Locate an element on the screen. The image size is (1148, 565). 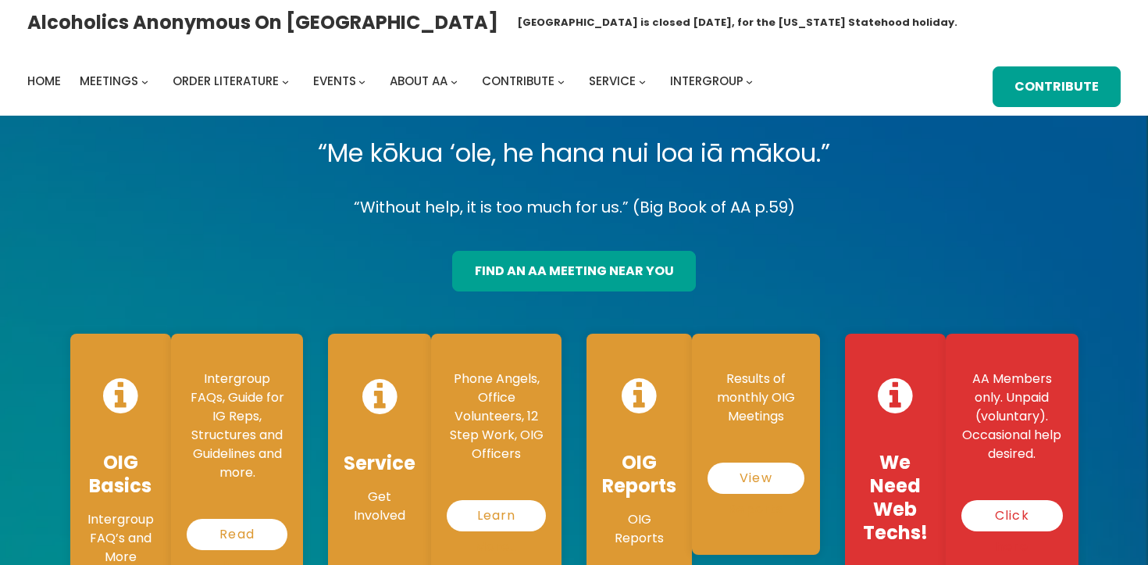
a: Events is located at coordinates (334, 81).